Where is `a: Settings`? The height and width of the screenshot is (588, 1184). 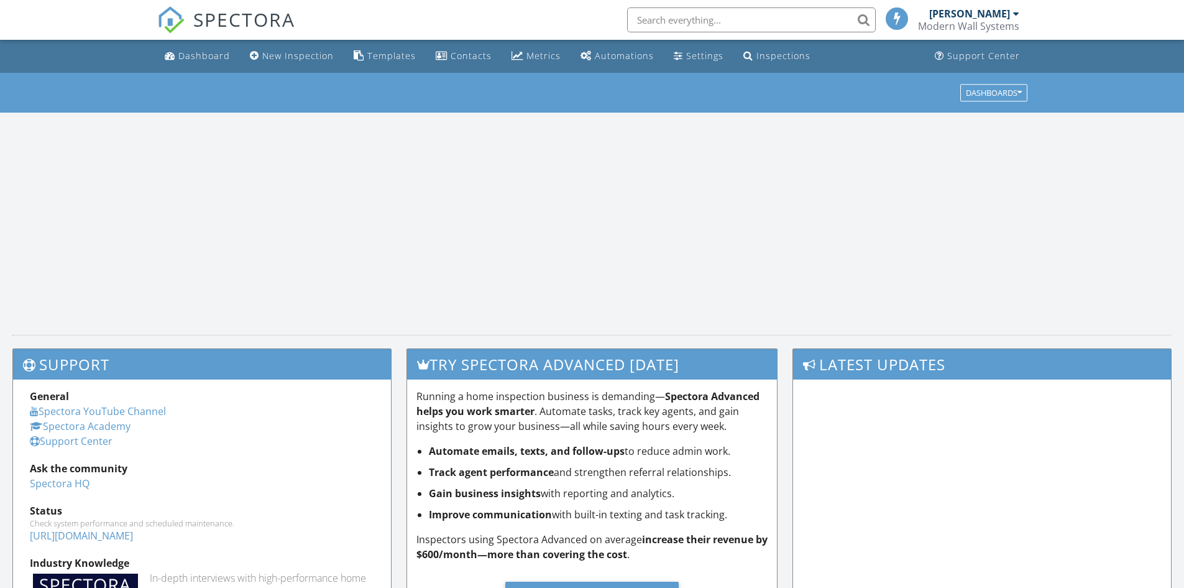
a: Settings is located at coordinates (699, 56).